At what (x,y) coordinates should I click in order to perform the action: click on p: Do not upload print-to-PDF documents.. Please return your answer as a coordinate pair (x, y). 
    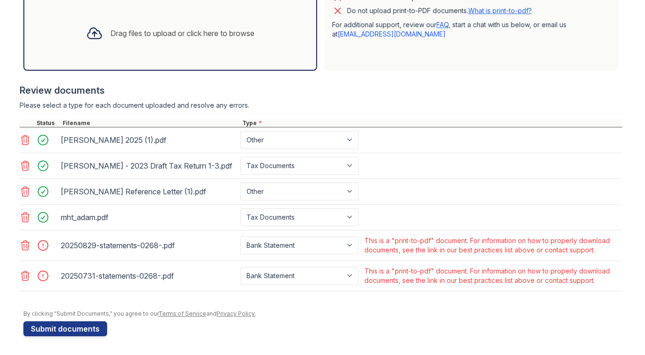
    Looking at the image, I should click on (439, 11).